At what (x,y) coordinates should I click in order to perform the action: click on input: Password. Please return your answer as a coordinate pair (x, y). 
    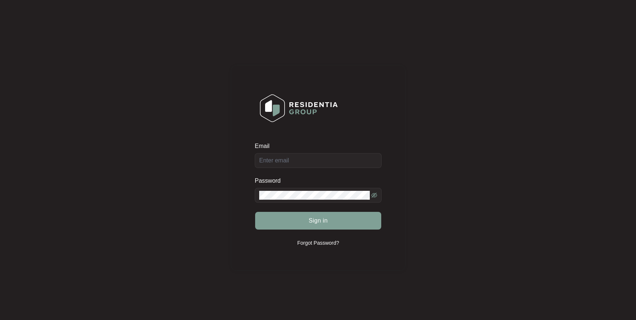
    Looking at the image, I should click on (315, 195).